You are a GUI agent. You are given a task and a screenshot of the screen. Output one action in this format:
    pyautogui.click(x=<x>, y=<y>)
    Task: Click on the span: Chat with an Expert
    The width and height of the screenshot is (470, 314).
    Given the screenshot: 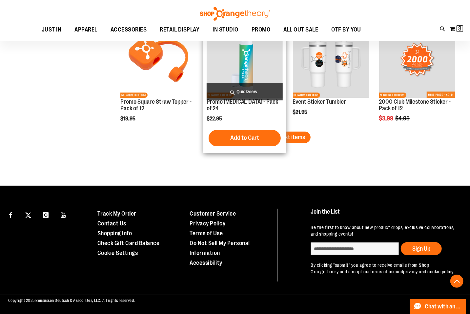 What is the action you would take?
    pyautogui.click(x=443, y=306)
    